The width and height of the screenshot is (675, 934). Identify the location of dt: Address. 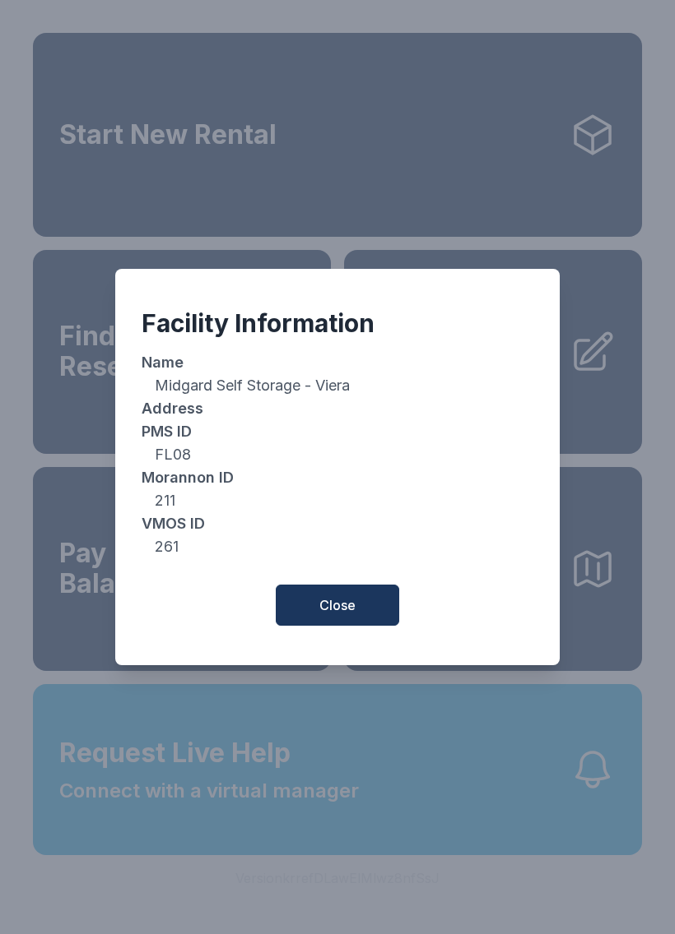
(337, 409).